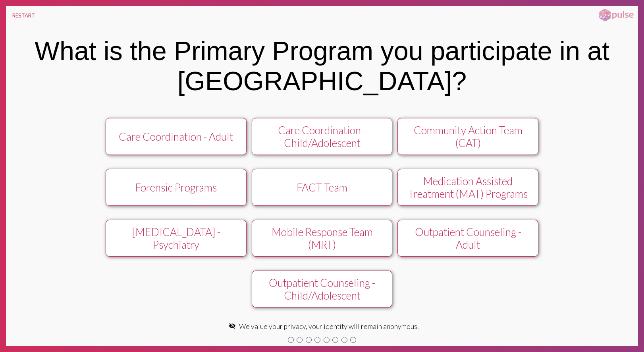  I want to click on button: Care Coordination - Adult, so click(176, 136).